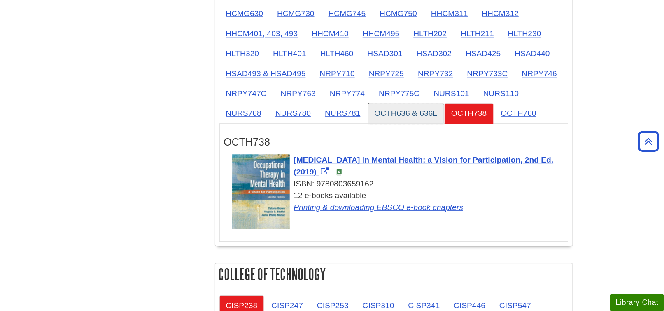 Image resolution: width=664 pixels, height=311 pixels. Describe the element at coordinates (298, 93) in the screenshot. I see `a: NRPY763` at that location.